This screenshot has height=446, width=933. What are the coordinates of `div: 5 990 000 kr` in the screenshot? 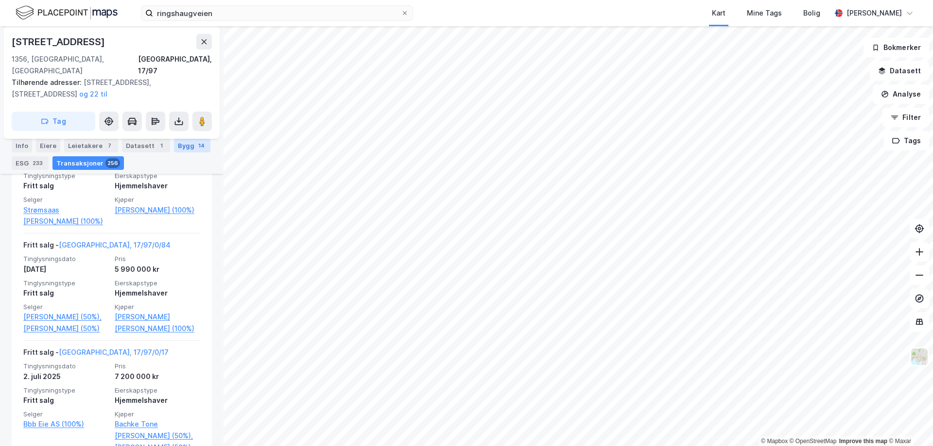 It's located at (157, 270).